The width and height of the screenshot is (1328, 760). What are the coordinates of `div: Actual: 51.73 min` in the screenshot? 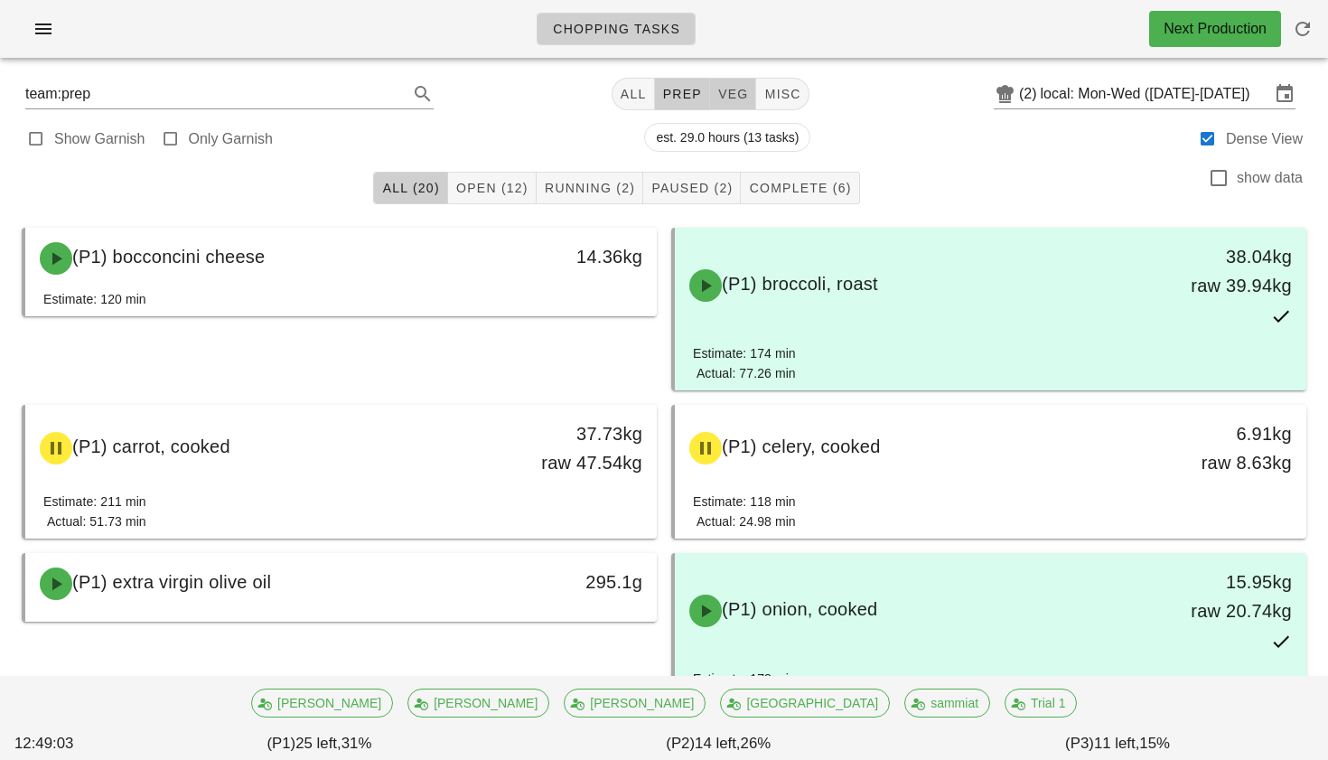 It's located at (95, 521).